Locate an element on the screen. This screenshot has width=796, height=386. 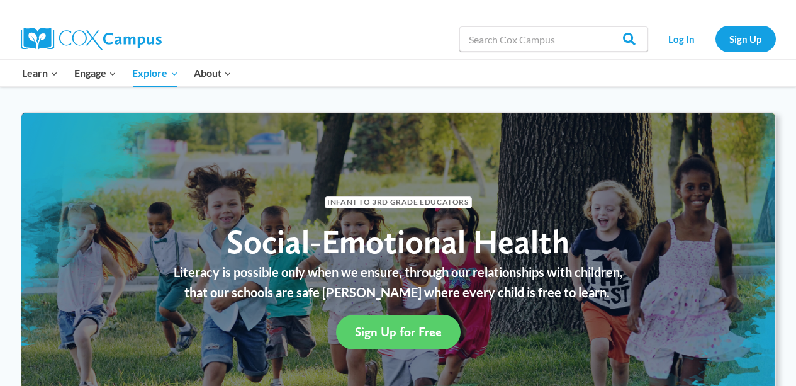
nav: Secondary Navigation is located at coordinates (715, 38).